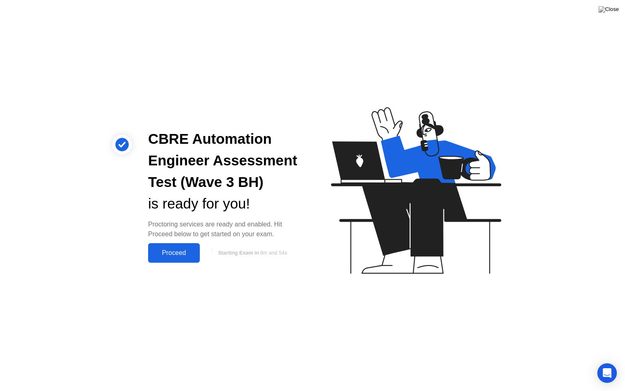 The width and height of the screenshot is (625, 391). Describe the element at coordinates (251, 253) in the screenshot. I see `button: Starting Exam in9m and 54s` at that location.